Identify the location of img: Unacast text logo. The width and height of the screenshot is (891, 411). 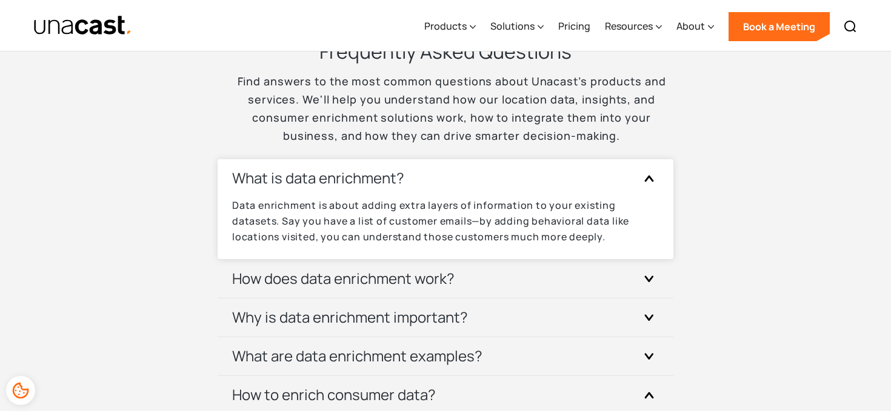
(82, 25).